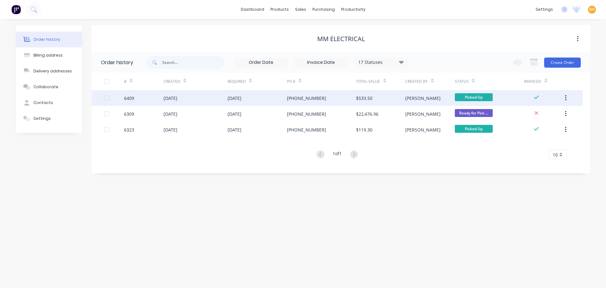 The image size is (606, 288). I want to click on input: Search..., so click(194, 63).